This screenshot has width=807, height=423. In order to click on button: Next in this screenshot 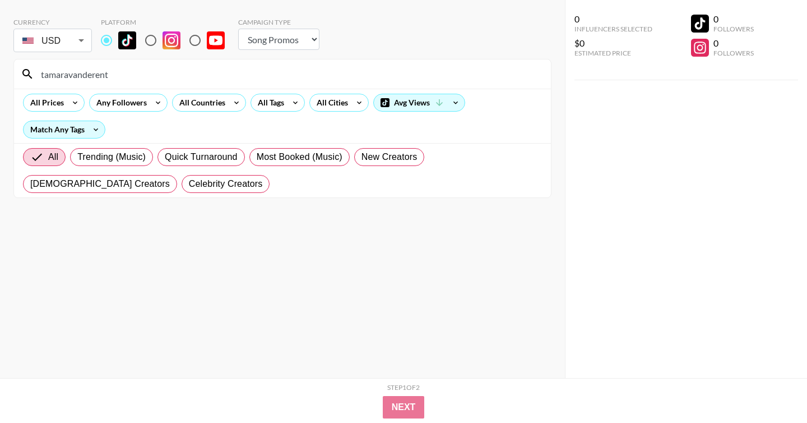, I will do `click(404, 407)`.